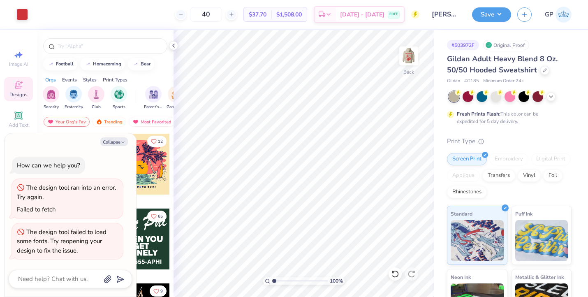  I want to click on span: Image AI, so click(19, 64).